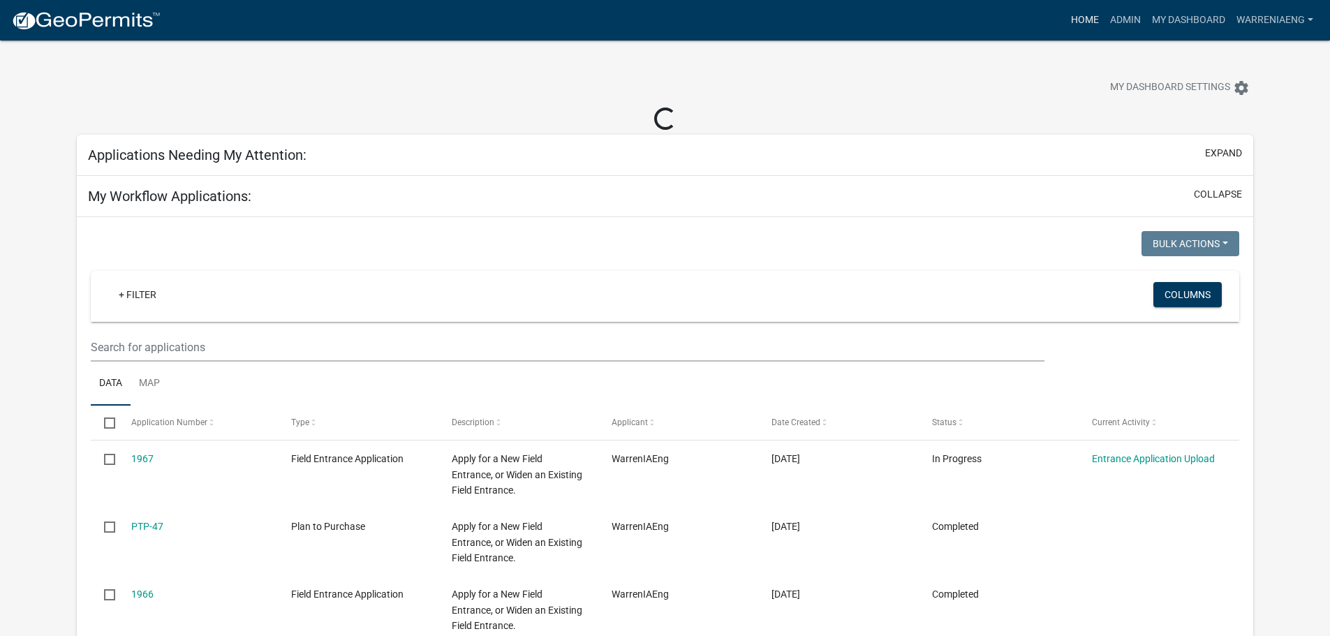 This screenshot has height=636, width=1330. Describe the element at coordinates (957, 459) in the screenshot. I see `span: In Progress` at that location.